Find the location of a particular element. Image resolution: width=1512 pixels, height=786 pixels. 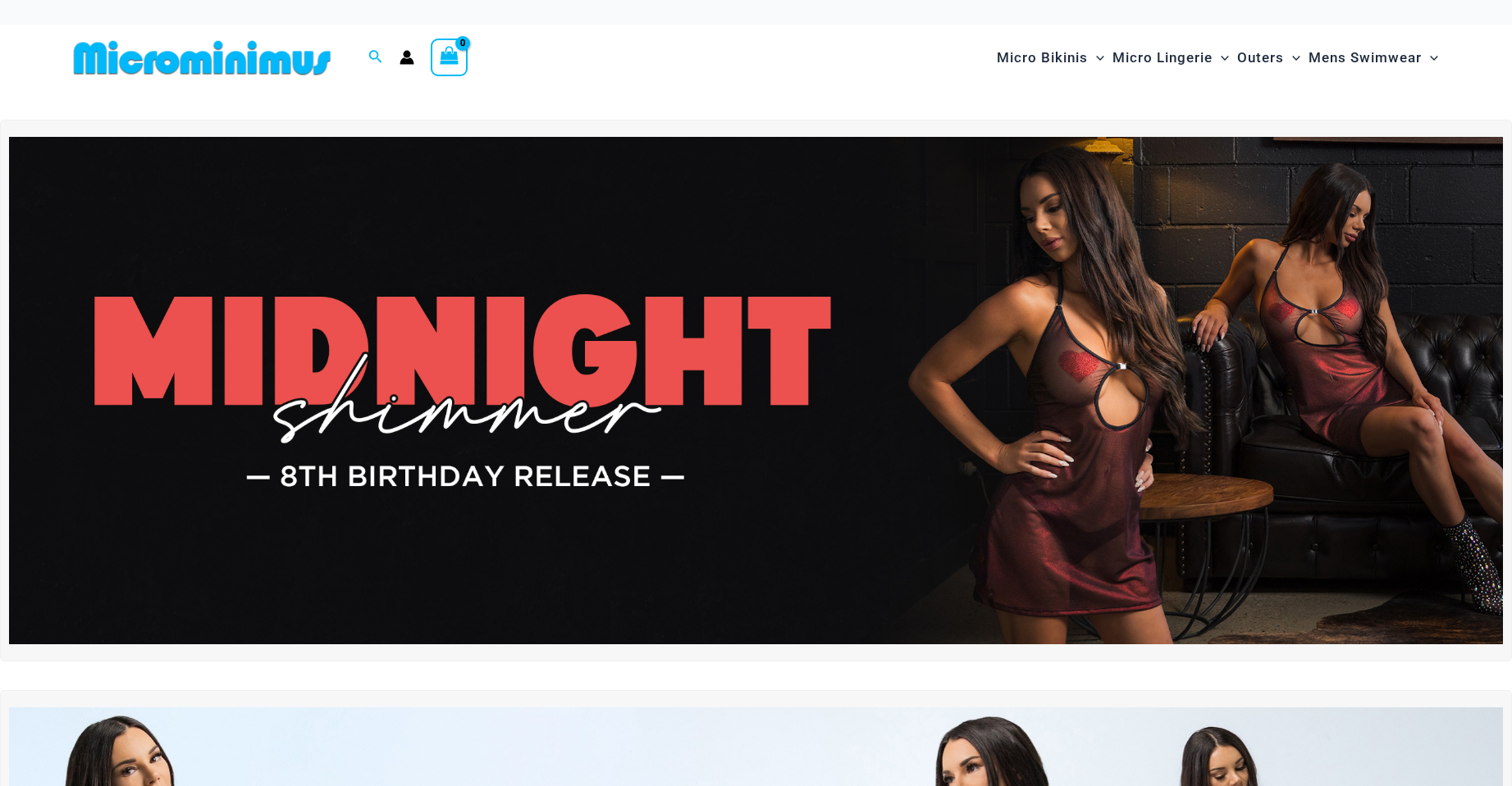

span: Micro Bikinis is located at coordinates (1042, 58).